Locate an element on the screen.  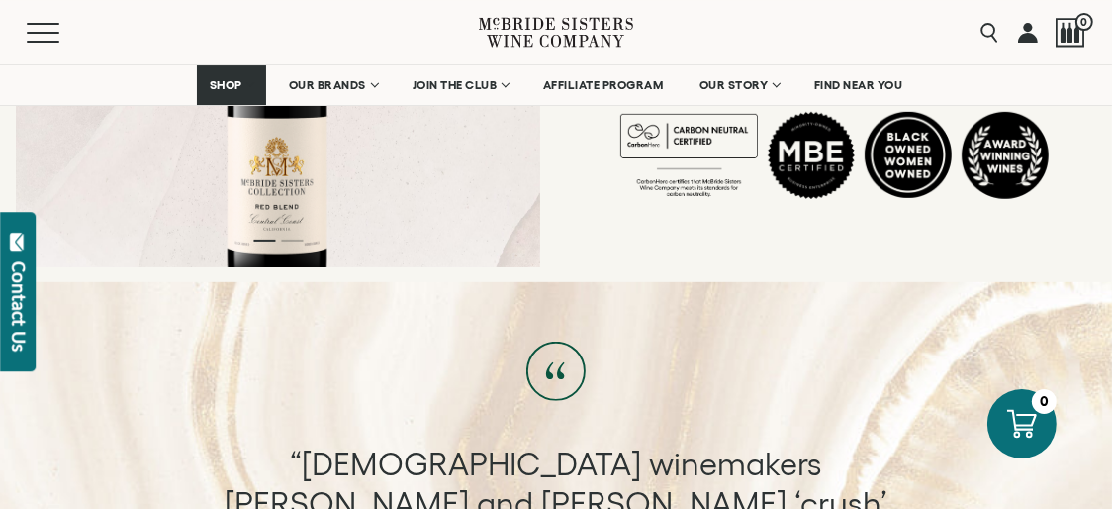
span: SHOP is located at coordinates (227, 85).